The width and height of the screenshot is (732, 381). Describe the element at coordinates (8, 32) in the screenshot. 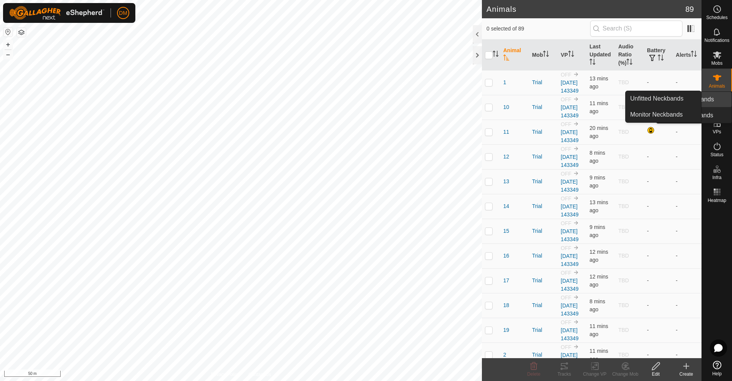

I see `button: Reset Map` at that location.